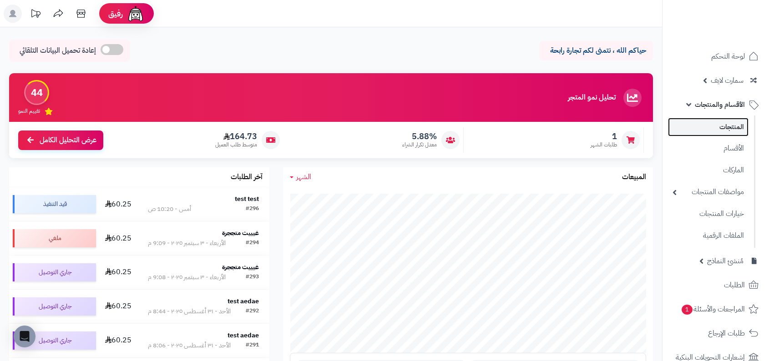  Describe the element at coordinates (116, 14) in the screenshot. I see `span: رفيق` at that location.